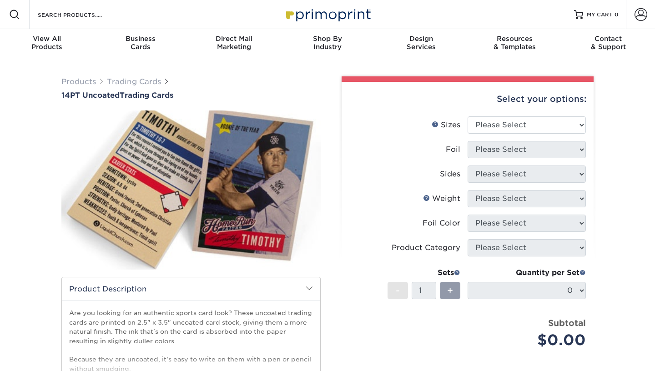 The image size is (655, 371). What do you see at coordinates (327, 43) in the screenshot?
I see `div: Industry` at bounding box center [327, 43].